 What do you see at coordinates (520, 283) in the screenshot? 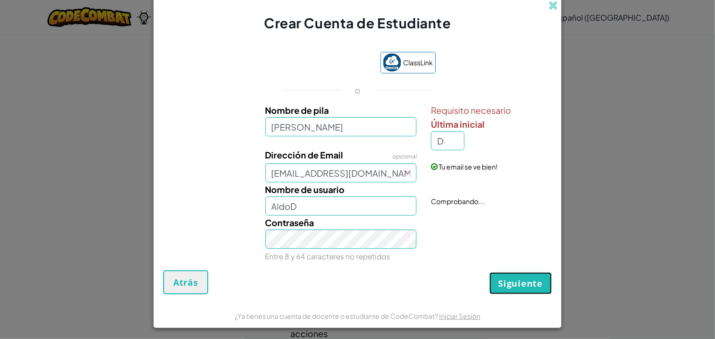
I see `span: Siguiente` at bounding box center [520, 283].